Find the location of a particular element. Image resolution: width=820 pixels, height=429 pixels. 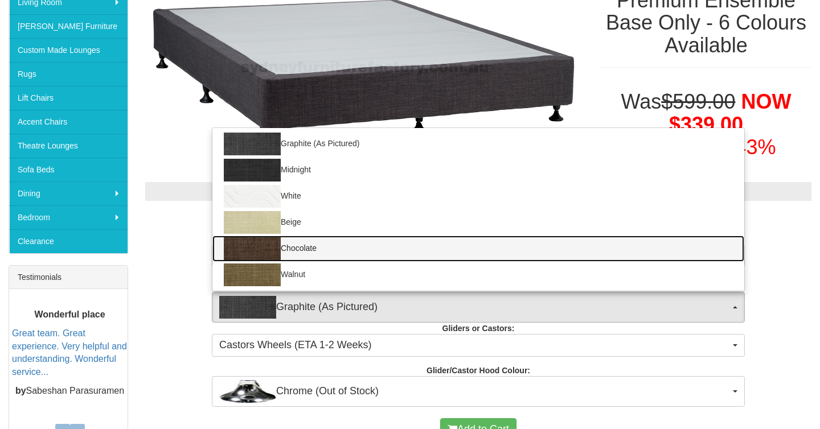

a: Great team. Great experience. Very helpful and understanding. Wonderful service... is located at coordinates (69, 353).